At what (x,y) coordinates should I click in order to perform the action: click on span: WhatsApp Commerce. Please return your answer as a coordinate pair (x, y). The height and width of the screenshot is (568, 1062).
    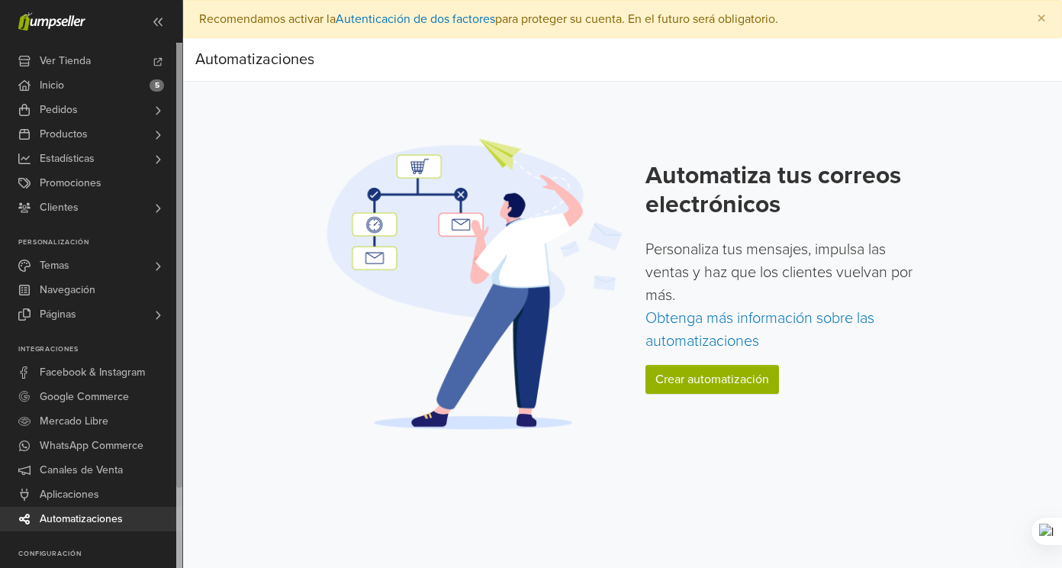
    Looking at the image, I should click on (92, 446).